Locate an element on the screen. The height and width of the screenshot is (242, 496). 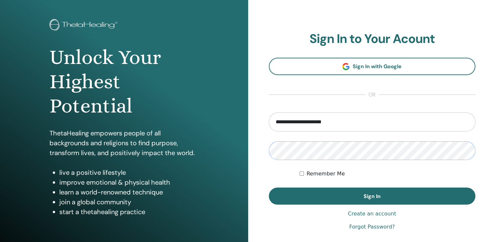
span: Sign In is located at coordinates (372, 196).